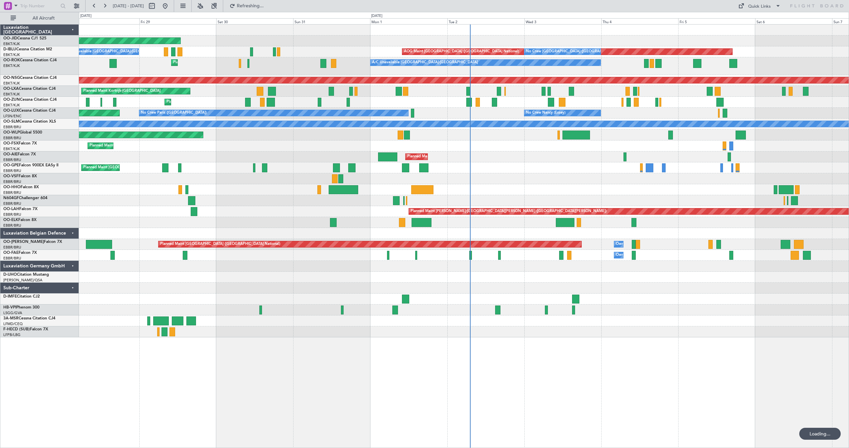 This screenshot has height=448, width=849. Describe the element at coordinates (563, 21) in the screenshot. I see `div: Wed 3` at that location.